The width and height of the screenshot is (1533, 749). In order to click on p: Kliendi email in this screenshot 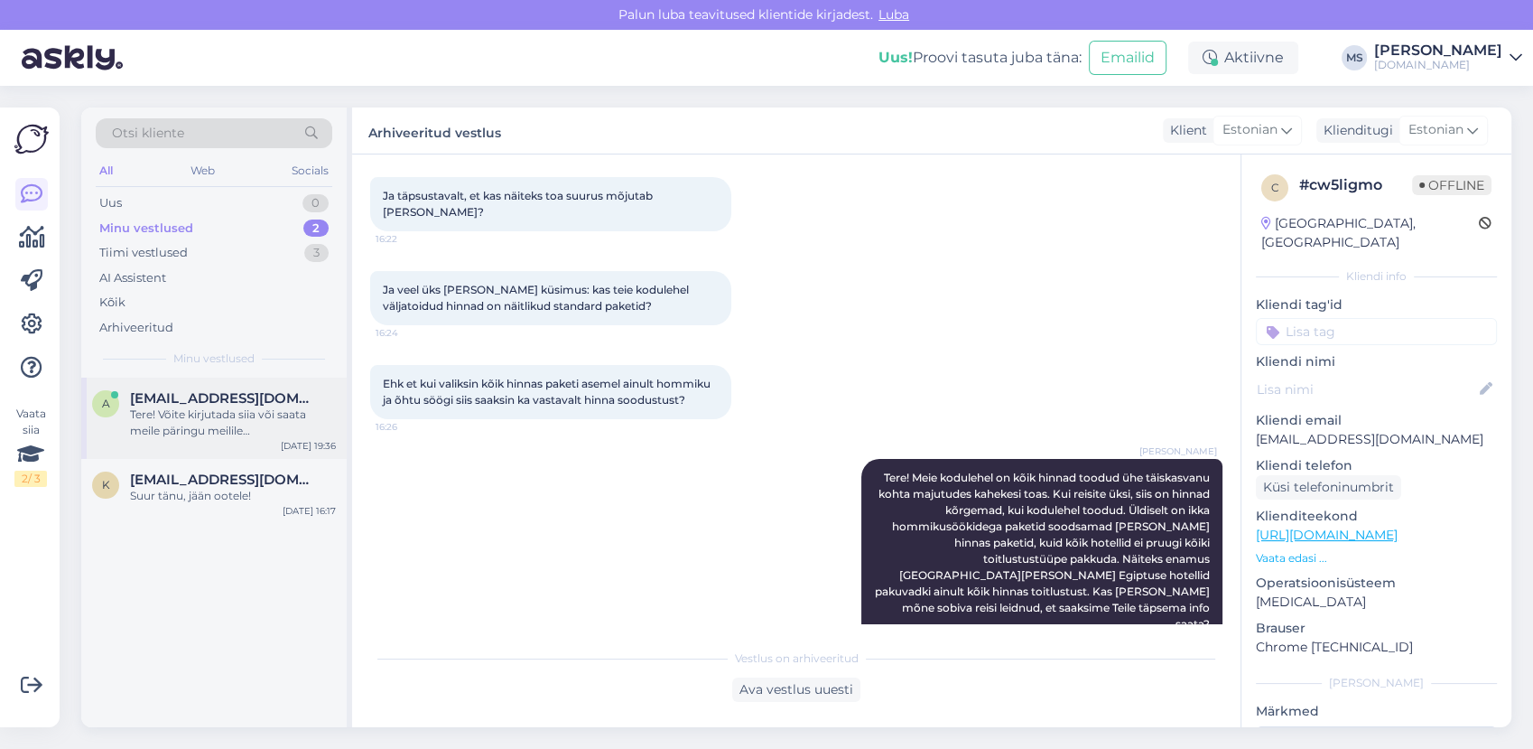, I will do `click(1376, 420)`.